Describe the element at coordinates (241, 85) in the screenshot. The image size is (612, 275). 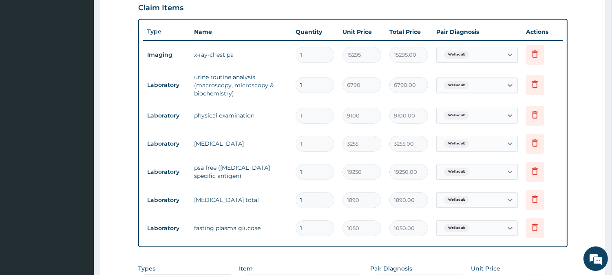
I see `td: urine routine analysis (macroscopy, microscopy & biochemistry)` at that location.